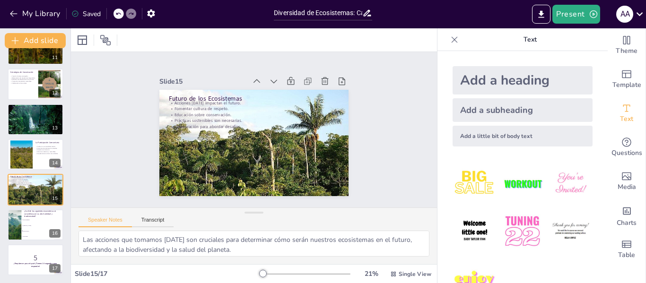 This screenshot has width=646, height=283. What do you see at coordinates (626, 182) in the screenshot?
I see `div: Add images, graphics, shapes or video` at bounding box center [626, 182].